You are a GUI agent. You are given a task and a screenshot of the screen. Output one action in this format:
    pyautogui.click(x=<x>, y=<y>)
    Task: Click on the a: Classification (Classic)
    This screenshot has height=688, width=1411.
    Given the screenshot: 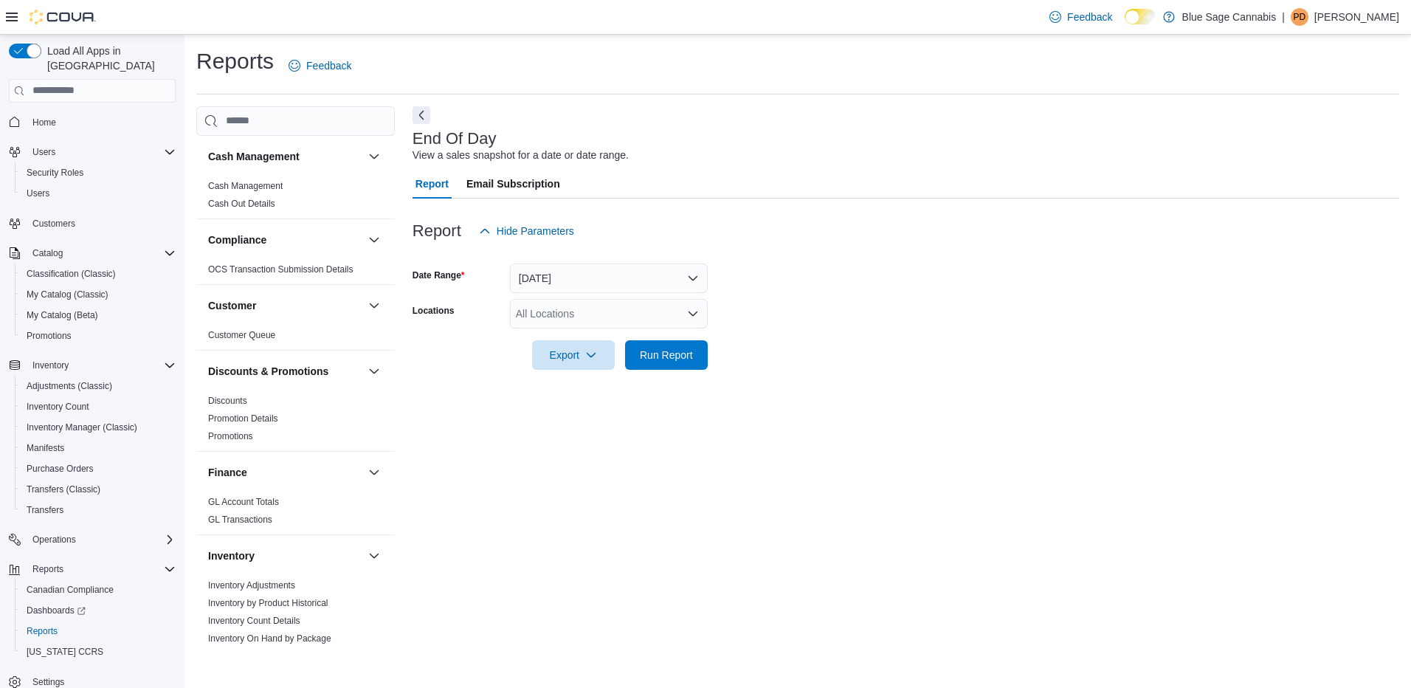 What is the action you would take?
    pyautogui.click(x=71, y=274)
    